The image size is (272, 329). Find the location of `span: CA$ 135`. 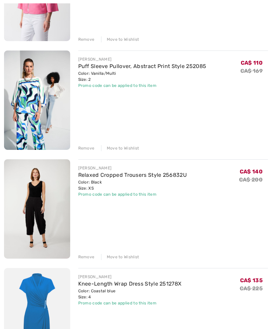

span: CA$ 135 is located at coordinates (252, 280).